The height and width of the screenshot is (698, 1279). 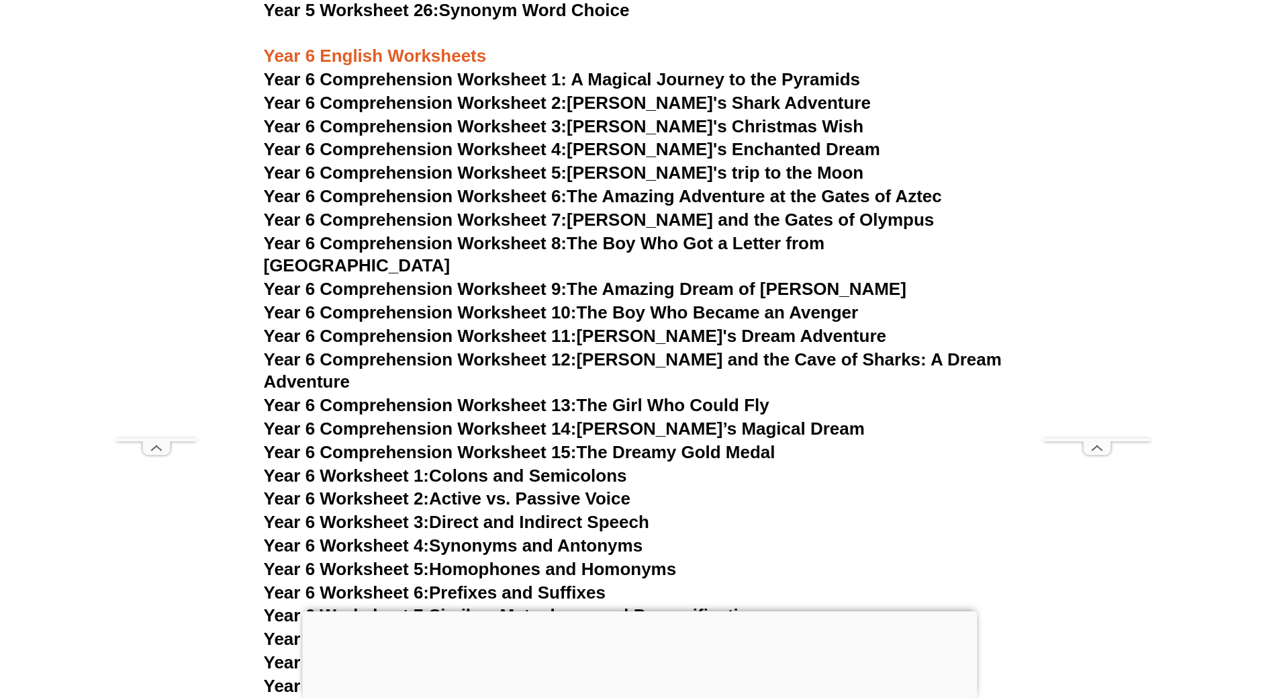 What do you see at coordinates (512, 615) in the screenshot?
I see `a: Year 6 Worksheet 7:Similes, Metaphors, and Personification` at bounding box center [512, 615].